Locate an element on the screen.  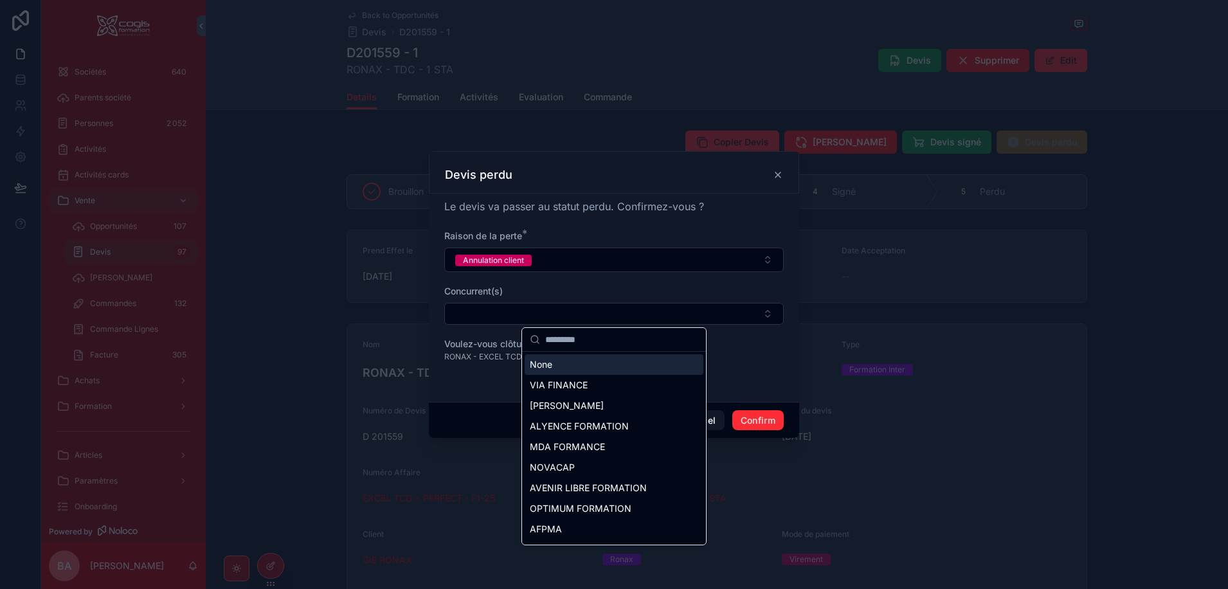
span: CFP is located at coordinates (538, 550).